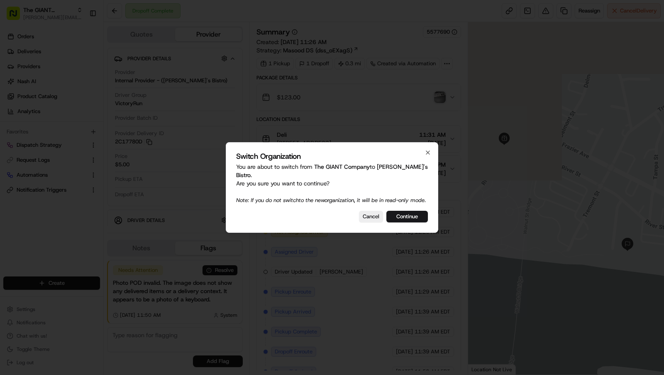 Image resolution: width=664 pixels, height=375 pixels. I want to click on span: Note: If you do not switch to the new organization, it will be in read-only mode., so click(331, 200).